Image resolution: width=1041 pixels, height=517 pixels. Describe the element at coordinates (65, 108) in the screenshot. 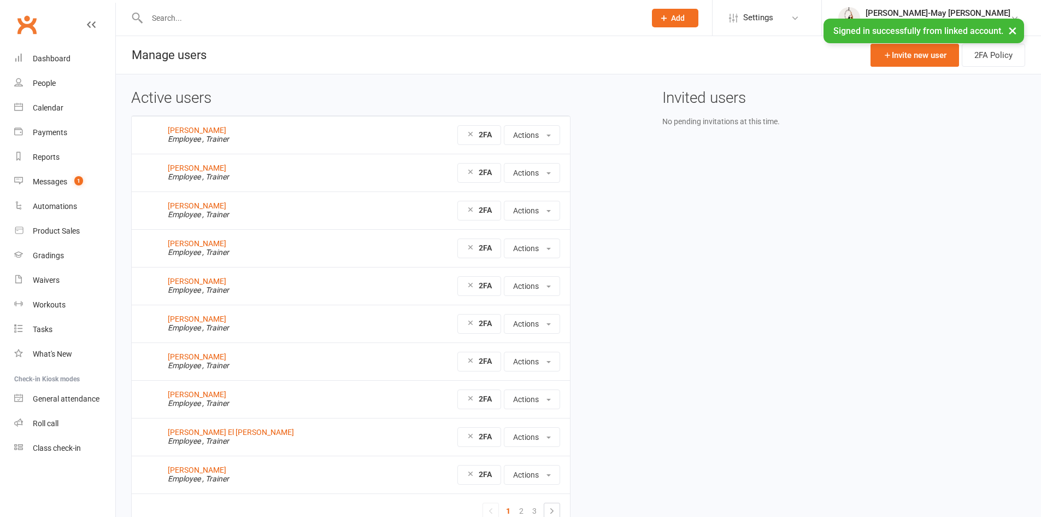

I see `a: Calendar` at that location.